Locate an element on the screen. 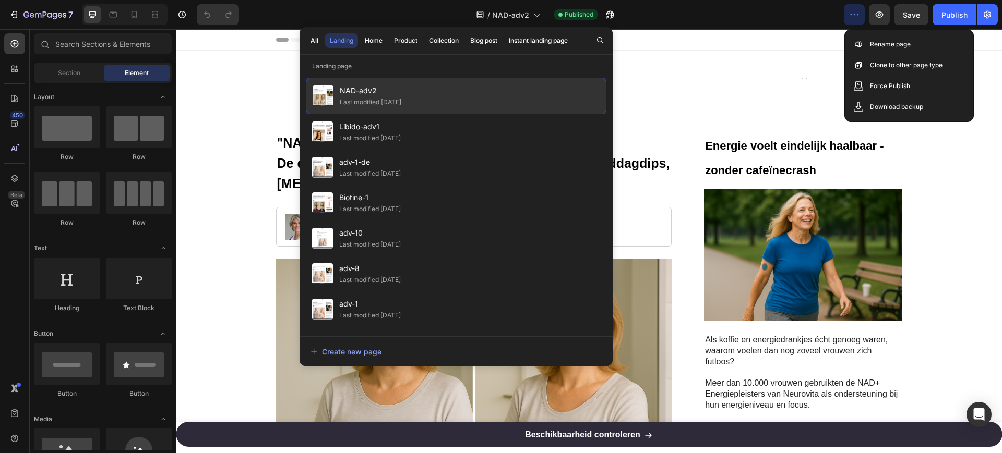 Image resolution: width=1002 pixels, height=453 pixels. div: Heading is located at coordinates (67, 308).